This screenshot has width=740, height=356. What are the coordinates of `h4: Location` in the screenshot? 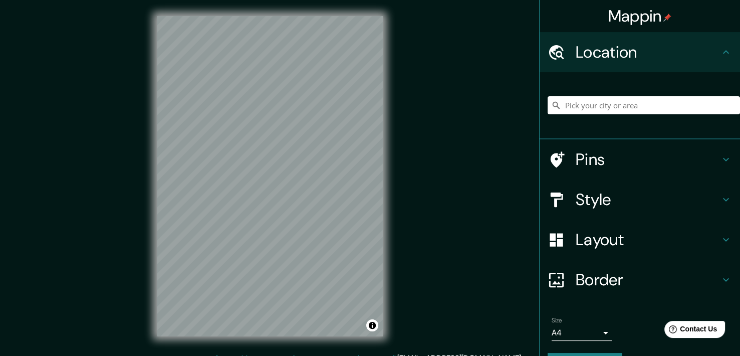 It's located at (648, 52).